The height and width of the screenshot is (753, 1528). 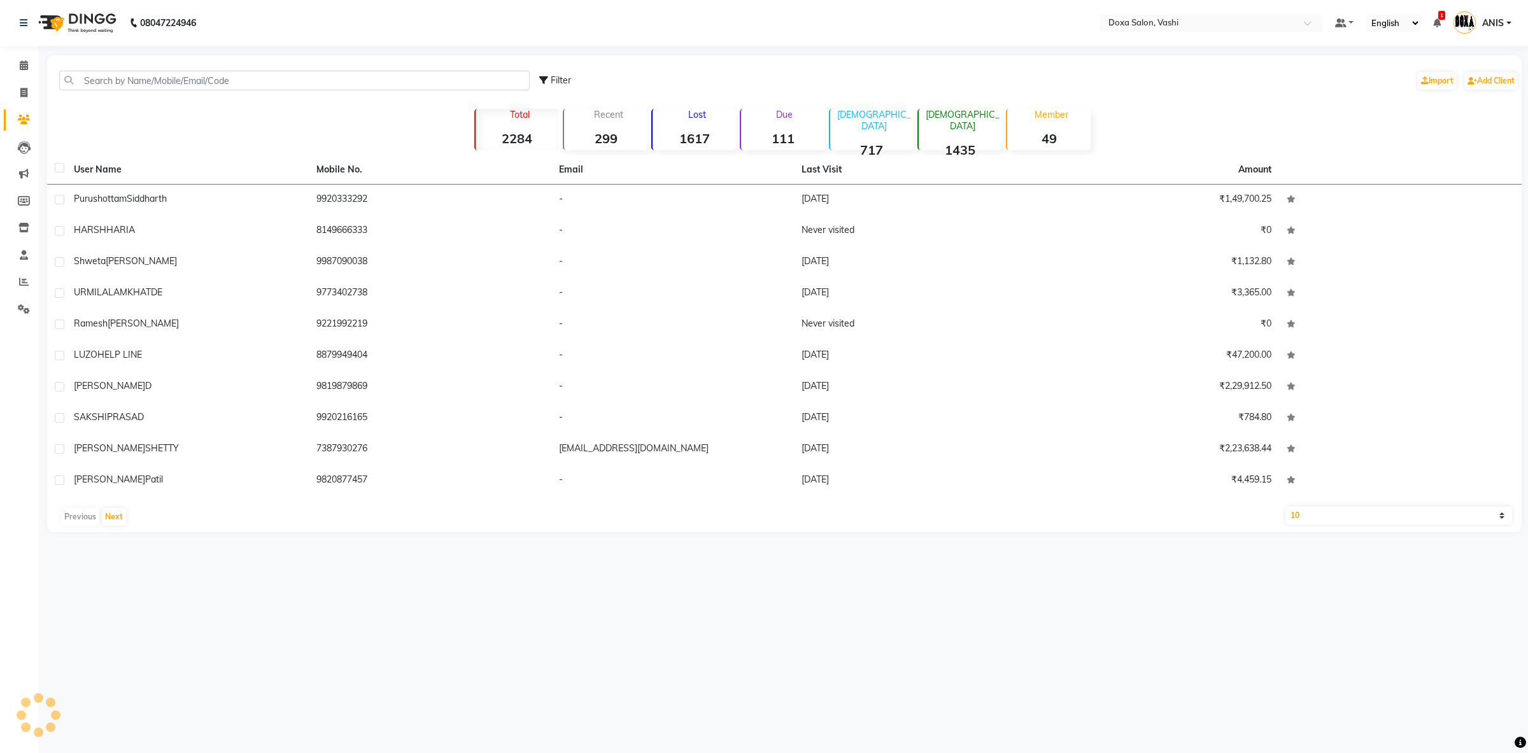 What do you see at coordinates (1442, 15) in the screenshot?
I see `span: 1` at bounding box center [1442, 15].